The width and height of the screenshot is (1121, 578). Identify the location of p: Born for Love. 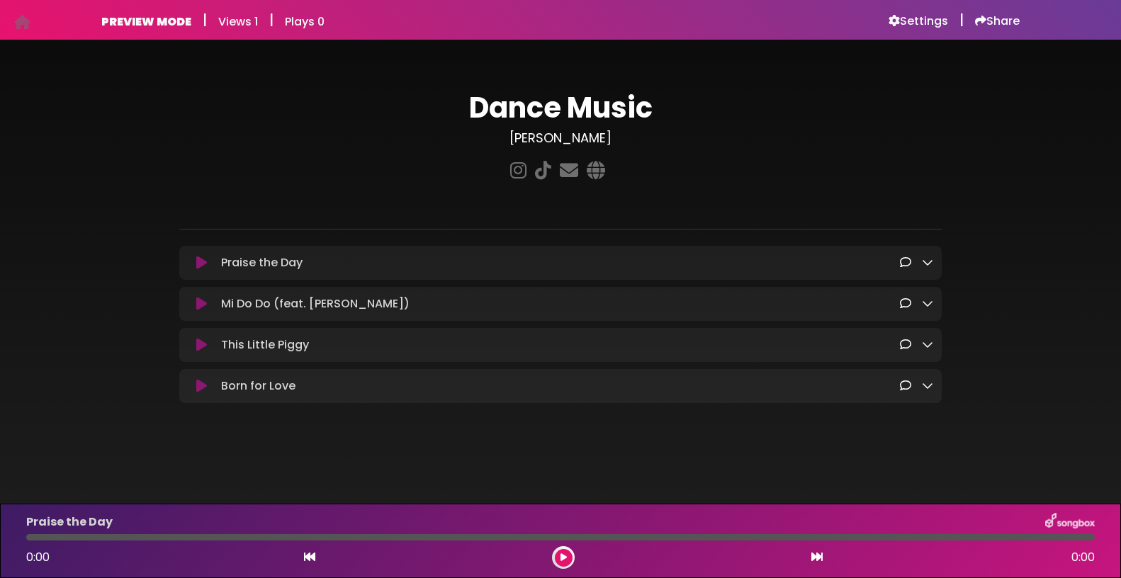
(258, 386).